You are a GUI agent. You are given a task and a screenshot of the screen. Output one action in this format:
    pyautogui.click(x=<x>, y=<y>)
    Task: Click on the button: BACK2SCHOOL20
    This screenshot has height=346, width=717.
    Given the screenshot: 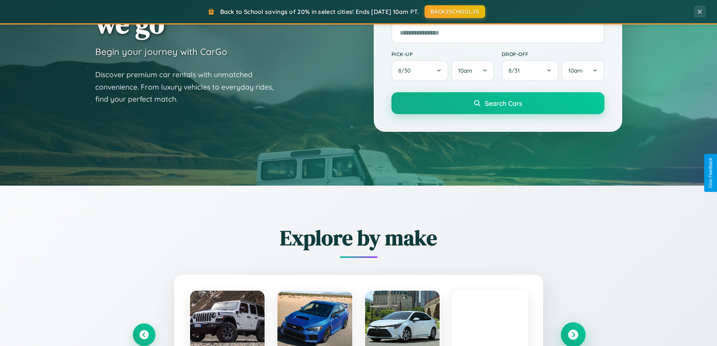 What is the action you would take?
    pyautogui.click(x=455, y=12)
    